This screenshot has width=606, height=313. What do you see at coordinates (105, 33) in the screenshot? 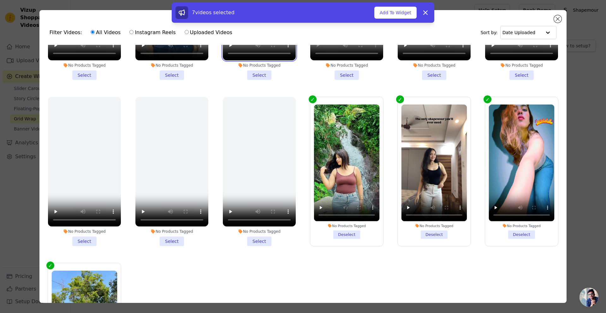
I see `label: All Videos` at bounding box center [105, 33].